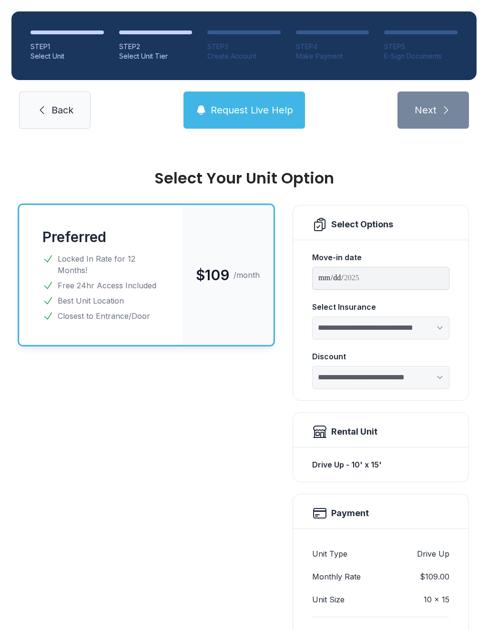  What do you see at coordinates (362, 225) in the screenshot?
I see `div: Select Options` at bounding box center [362, 225].